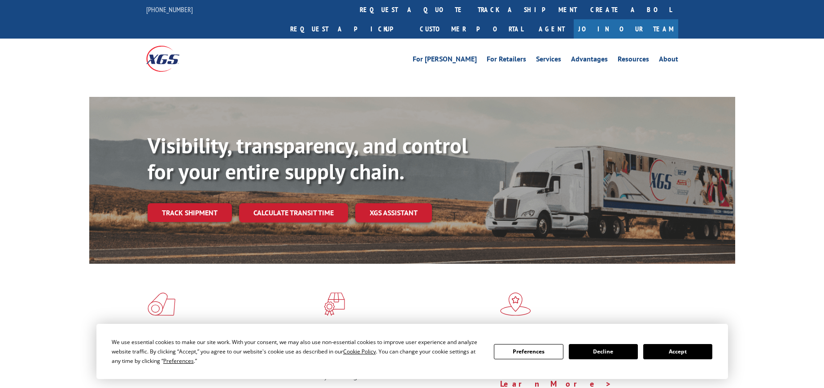  I want to click on b: Visibility, transparency, and control for your entire supply chain., so click(308, 158).